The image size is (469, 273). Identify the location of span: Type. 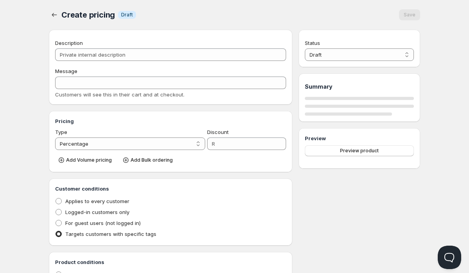
(61, 132).